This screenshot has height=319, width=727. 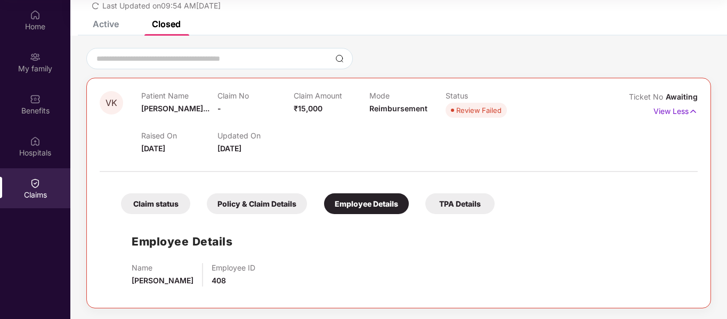 I want to click on img: svg+xml;base64,PHN2ZyBpZD0iQmVuZWZpdHMiIHhtbG5zPSJodHRwOi8vd3d3LnczLm9yZy8yMDAwL3N2ZyIgd2lkdGg9Ij..., so click(x=35, y=99).